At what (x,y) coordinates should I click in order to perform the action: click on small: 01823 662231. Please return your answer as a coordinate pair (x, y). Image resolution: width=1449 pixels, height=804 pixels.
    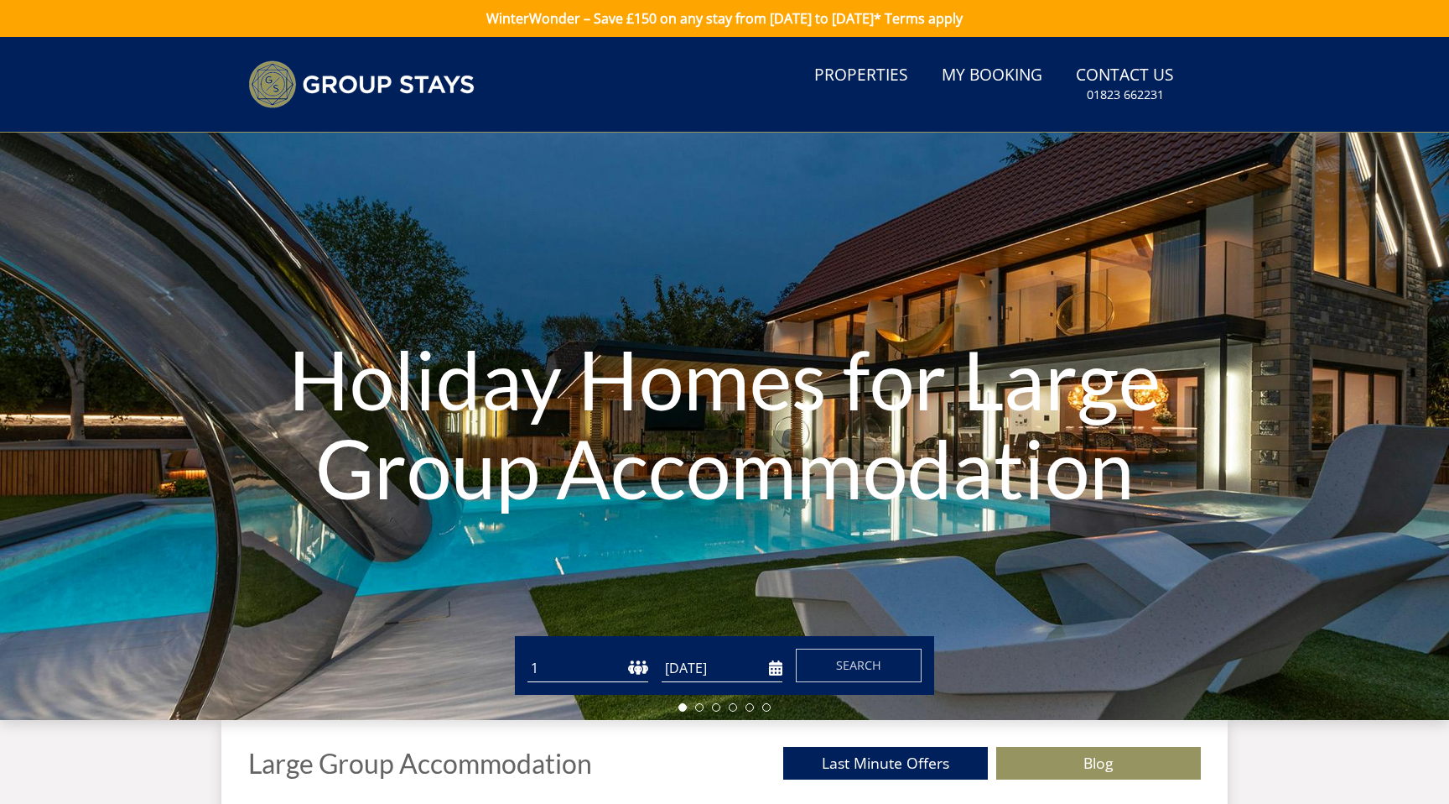
    Looking at the image, I should click on (1126, 95).